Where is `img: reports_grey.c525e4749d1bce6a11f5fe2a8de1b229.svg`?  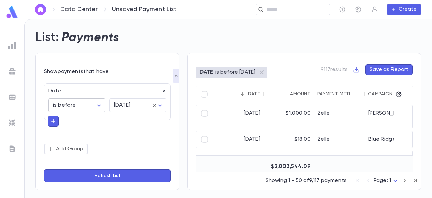
img: reports_grey.c525e4749d1bce6a11f5fe2a8de1b229.svg is located at coordinates (12, 46).